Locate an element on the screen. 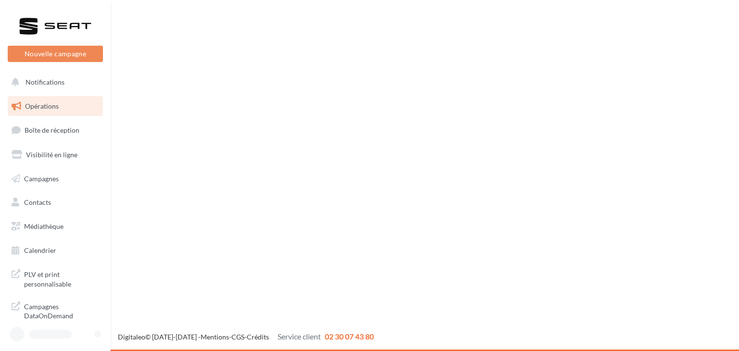 The width and height of the screenshot is (739, 351). a: Opérations is located at coordinates (55, 106).